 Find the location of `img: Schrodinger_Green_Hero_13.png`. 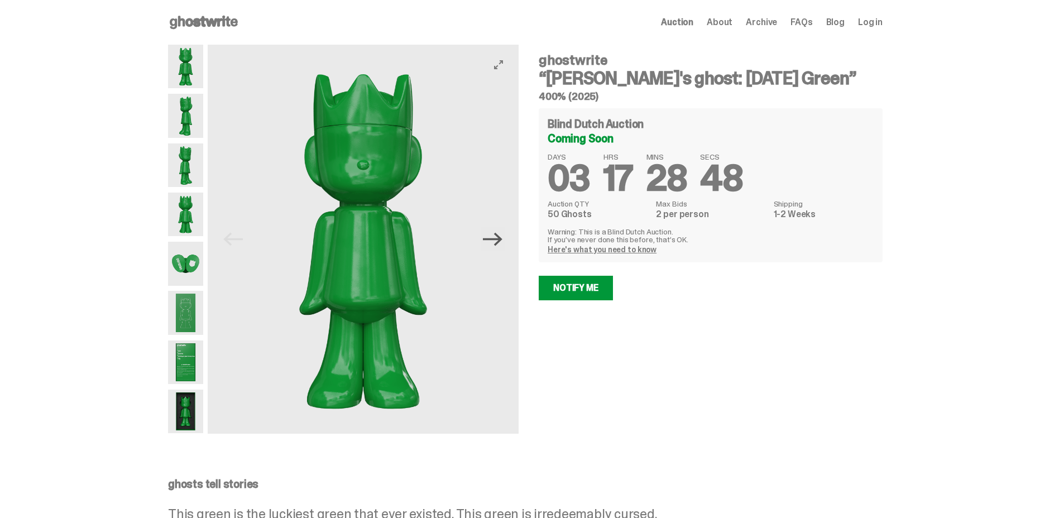

img: Schrodinger_Green_Hero_13.png is located at coordinates (185, 412).